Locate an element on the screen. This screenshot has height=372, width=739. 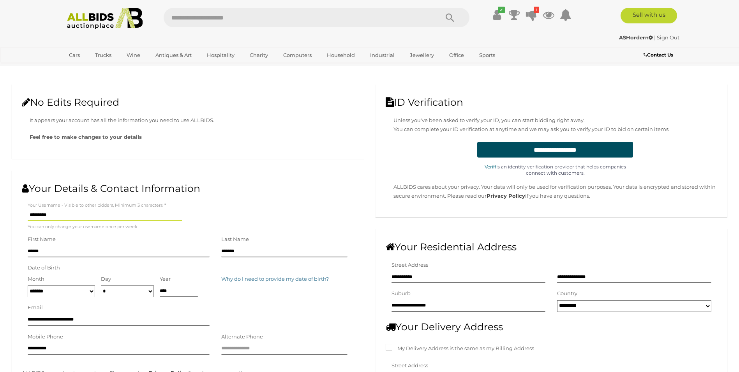
a: 1 is located at coordinates (531, 15).